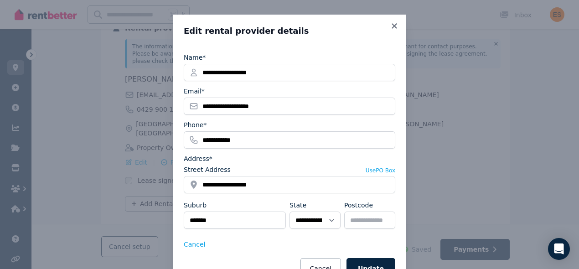 This screenshot has width=579, height=269. Describe the element at coordinates (358, 205) in the screenshot. I see `label: Postcode` at that location.